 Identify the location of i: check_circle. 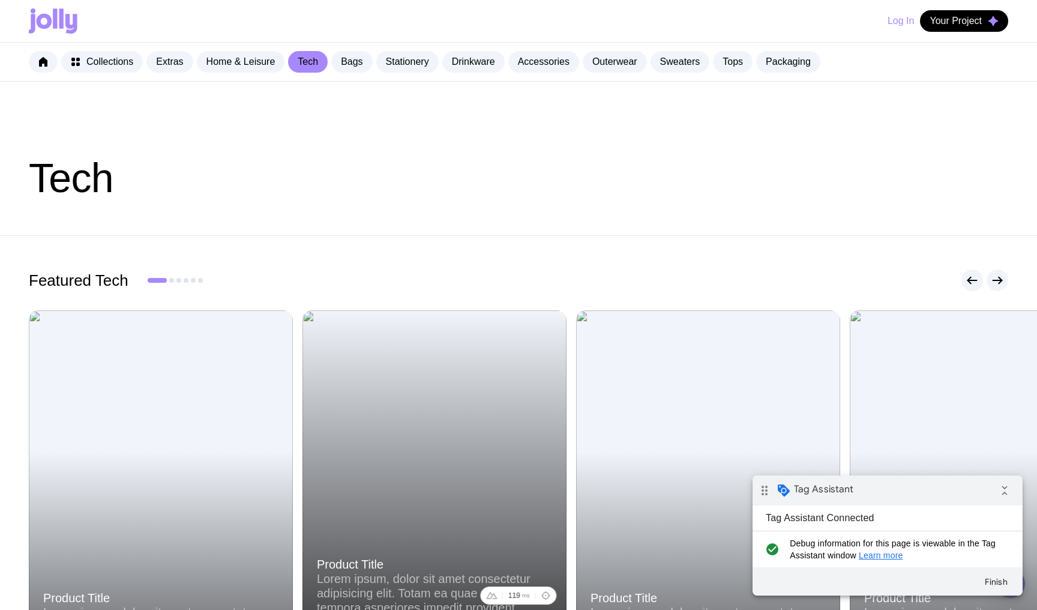
(19, 74).